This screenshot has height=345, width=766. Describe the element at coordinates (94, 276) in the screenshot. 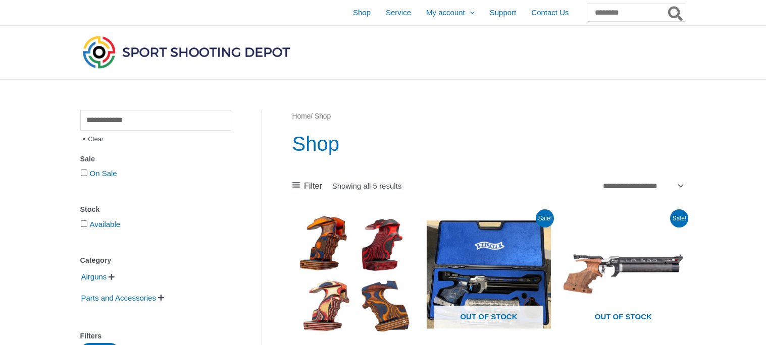

I see `a: Airguns` at that location.